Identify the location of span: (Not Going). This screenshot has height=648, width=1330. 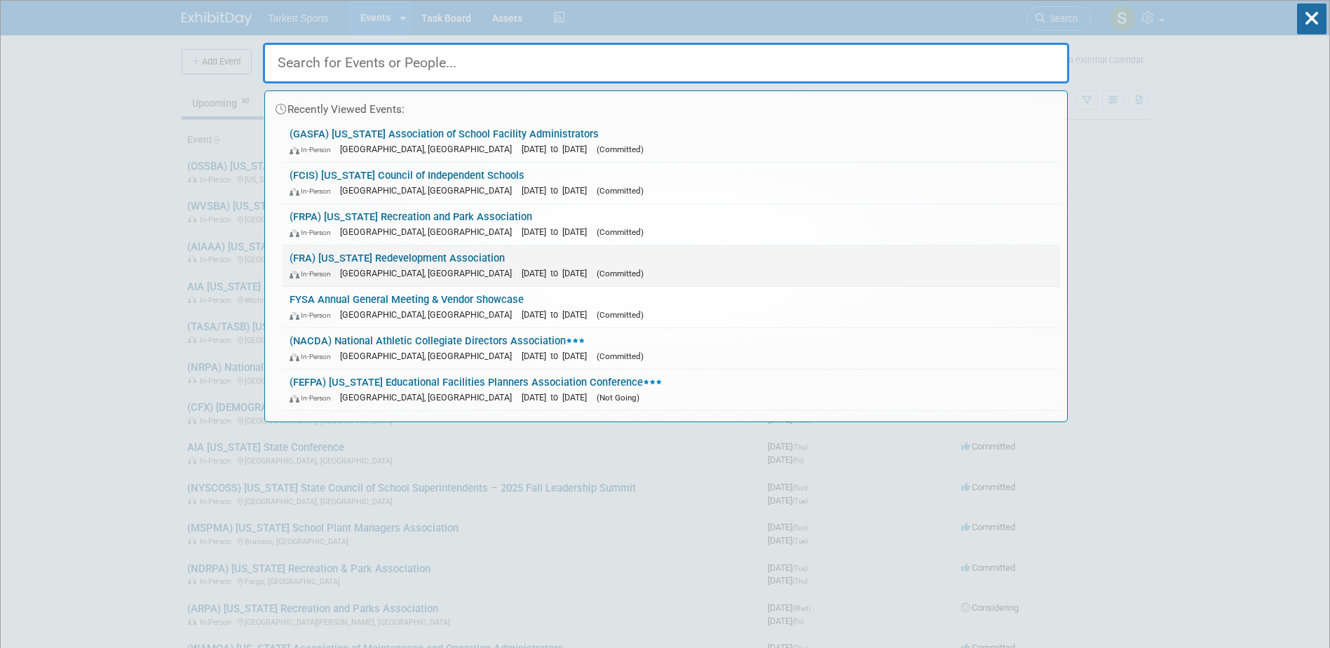
(618, 398).